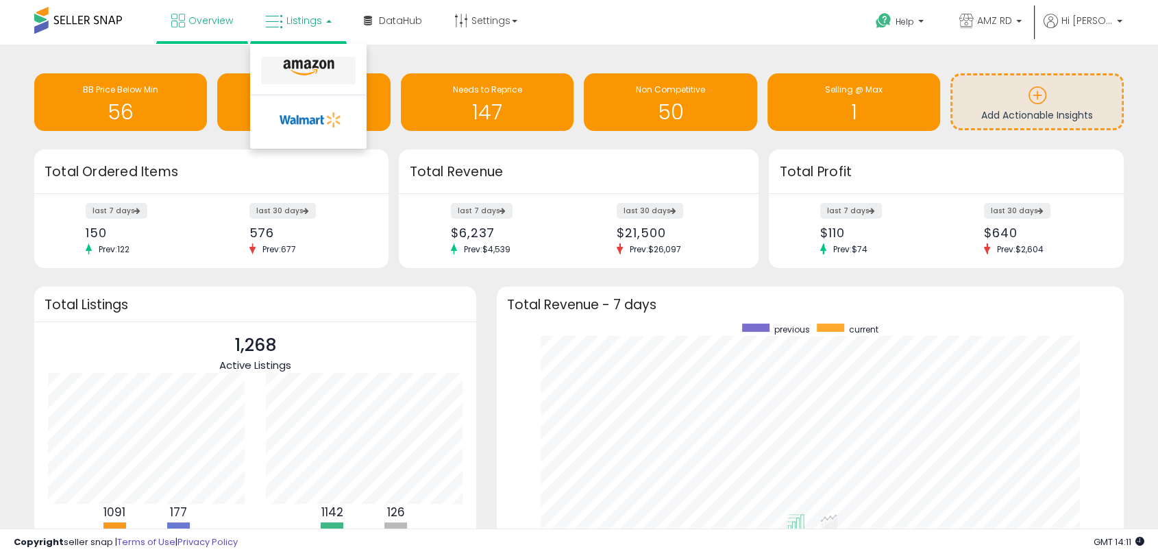 This screenshot has height=556, width=1158. What do you see at coordinates (255, 345) in the screenshot?
I see `p: 1,268` at bounding box center [255, 345].